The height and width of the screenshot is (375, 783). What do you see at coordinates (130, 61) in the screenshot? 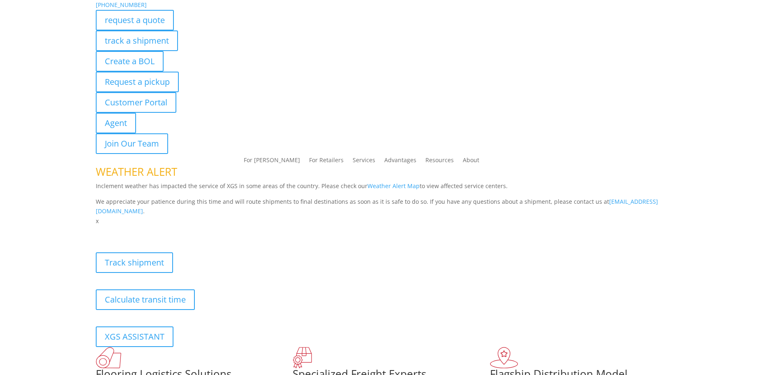
I see `a: Create a BOL` at bounding box center [130, 61].